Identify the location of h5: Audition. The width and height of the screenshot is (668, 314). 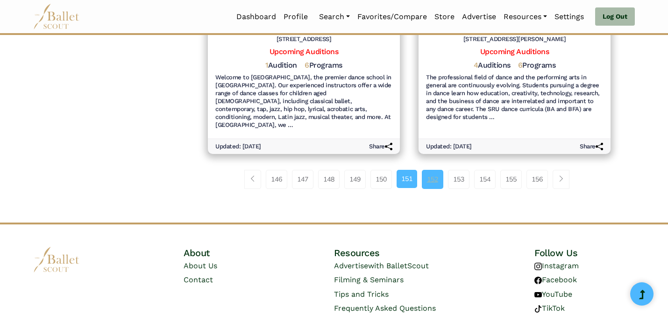
(281, 65).